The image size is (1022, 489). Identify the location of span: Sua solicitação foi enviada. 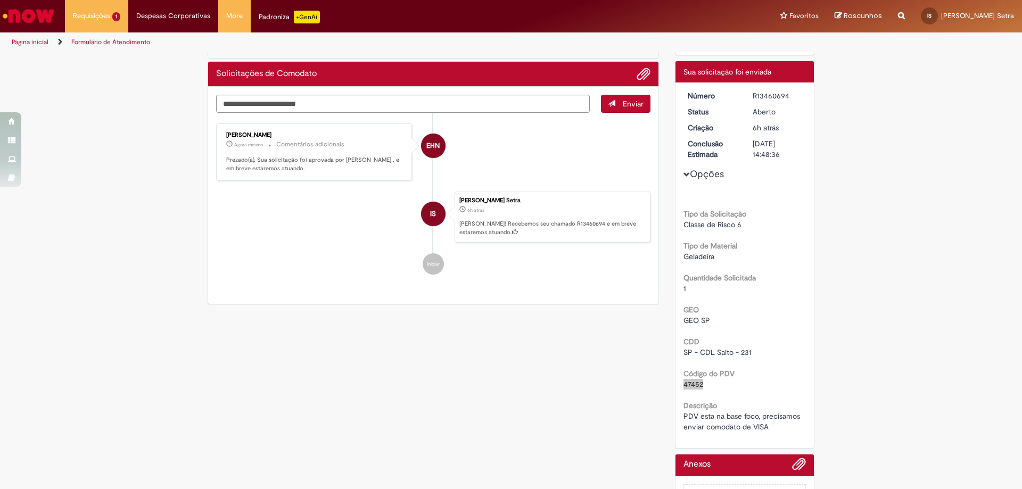
(727, 72).